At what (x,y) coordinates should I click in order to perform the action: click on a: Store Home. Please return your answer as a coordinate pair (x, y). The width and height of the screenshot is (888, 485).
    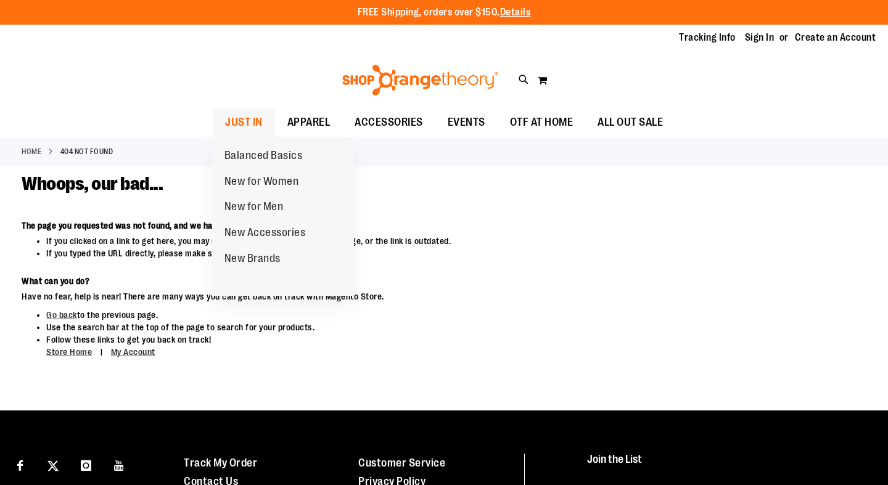
    Looking at the image, I should click on (69, 352).